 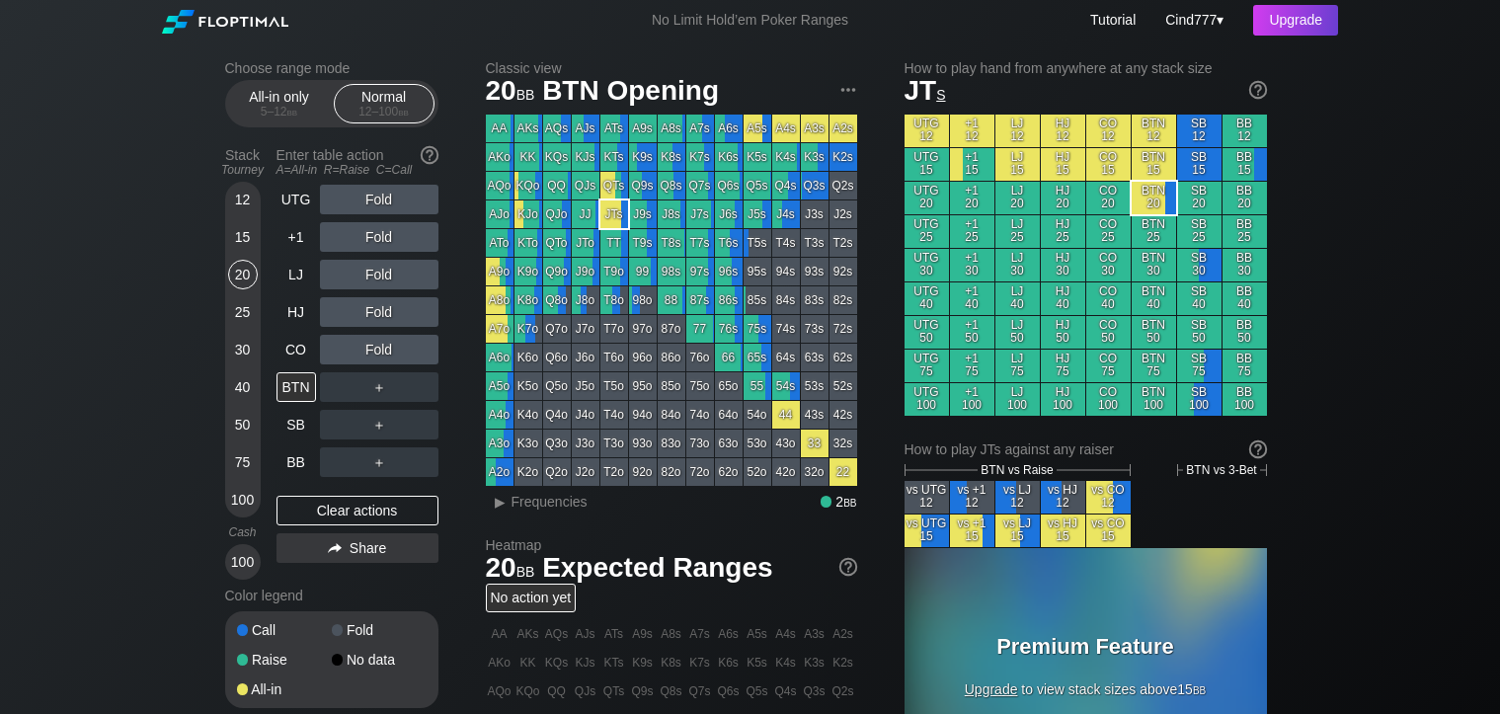 I want to click on div: 65o, so click(x=729, y=386).